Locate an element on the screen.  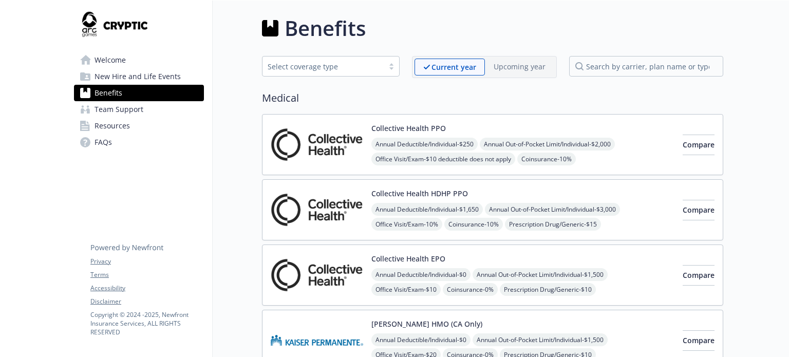
span: Resources is located at coordinates (112, 126).